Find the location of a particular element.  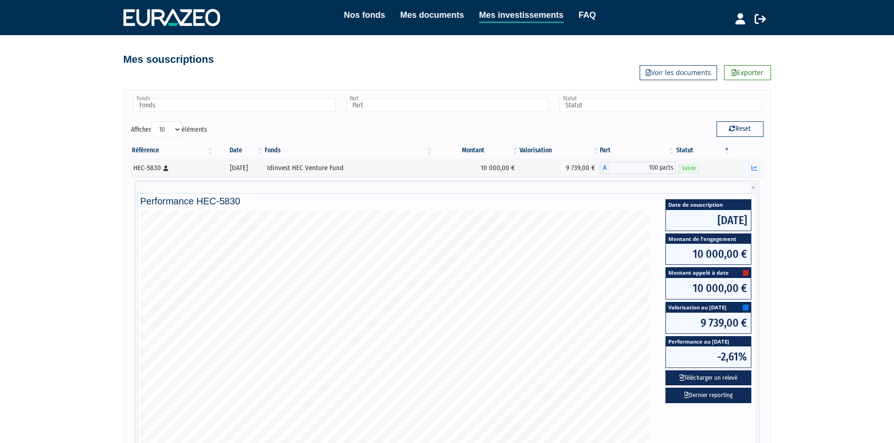

td: 9 739,00 € is located at coordinates (559, 168).